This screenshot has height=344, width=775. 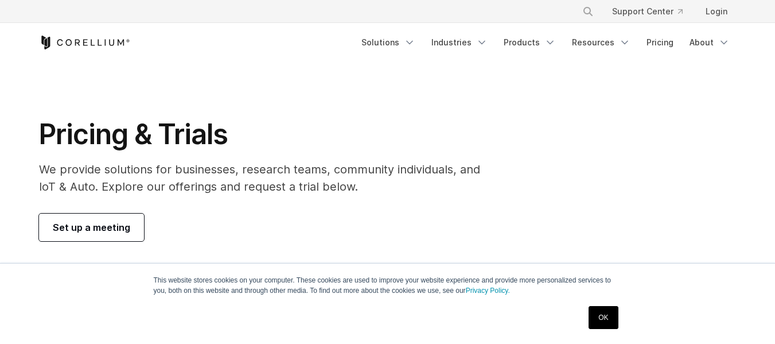 What do you see at coordinates (588, 11) in the screenshot?
I see `button: Search` at bounding box center [588, 11].